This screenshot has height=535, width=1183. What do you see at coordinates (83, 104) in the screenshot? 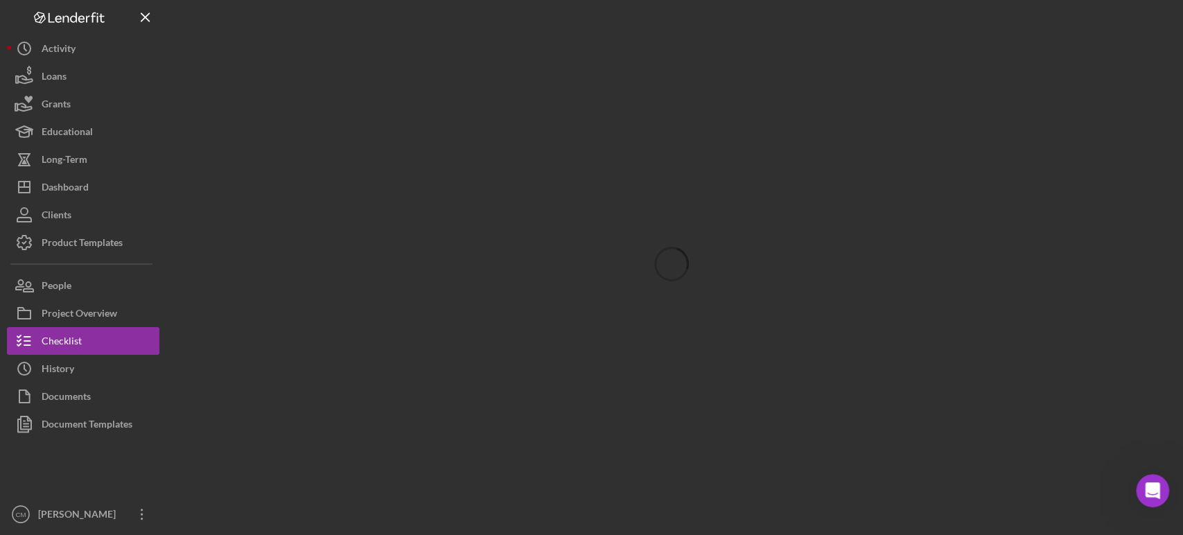
I see `a: Grants` at bounding box center [83, 104].